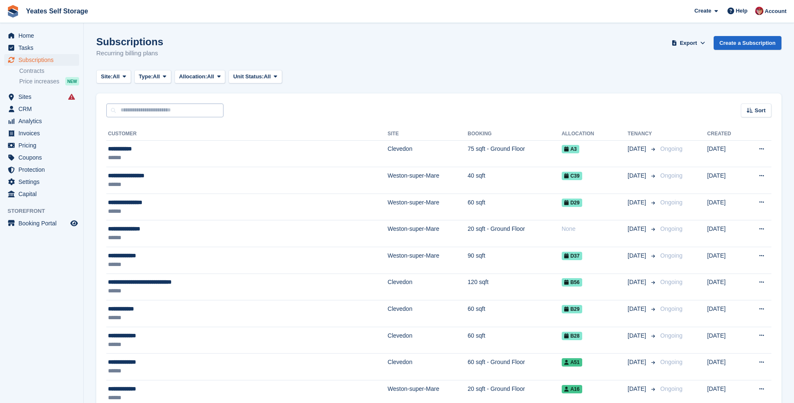 This screenshot has height=403, width=794. Describe the element at coordinates (44, 60) in the screenshot. I see `span: Subscriptions` at that location.